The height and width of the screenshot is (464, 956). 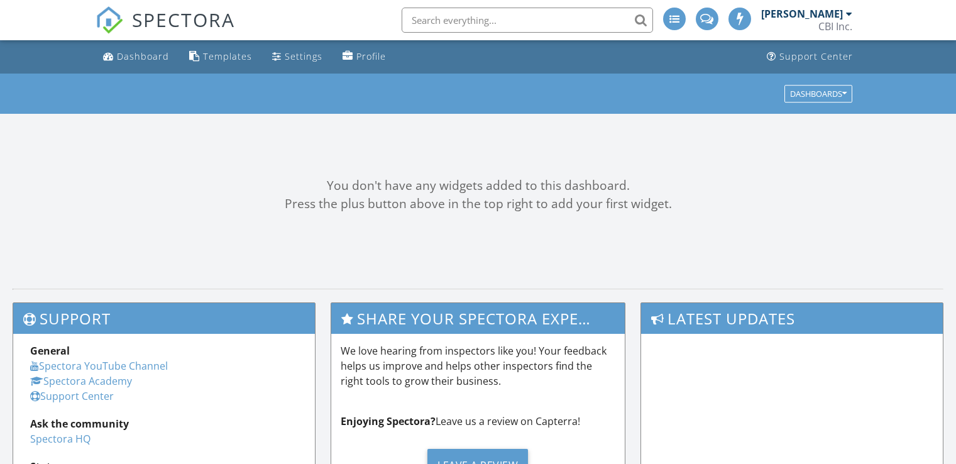 I want to click on div: Templates, so click(x=228, y=56).